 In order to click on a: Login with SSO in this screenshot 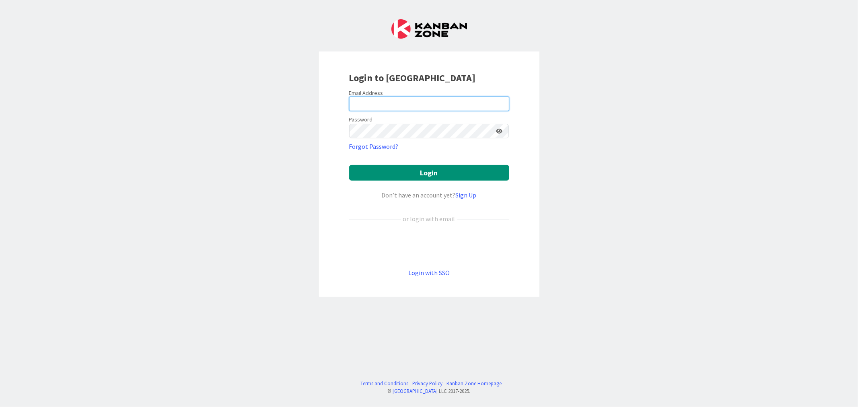, I will do `click(429, 273)`.